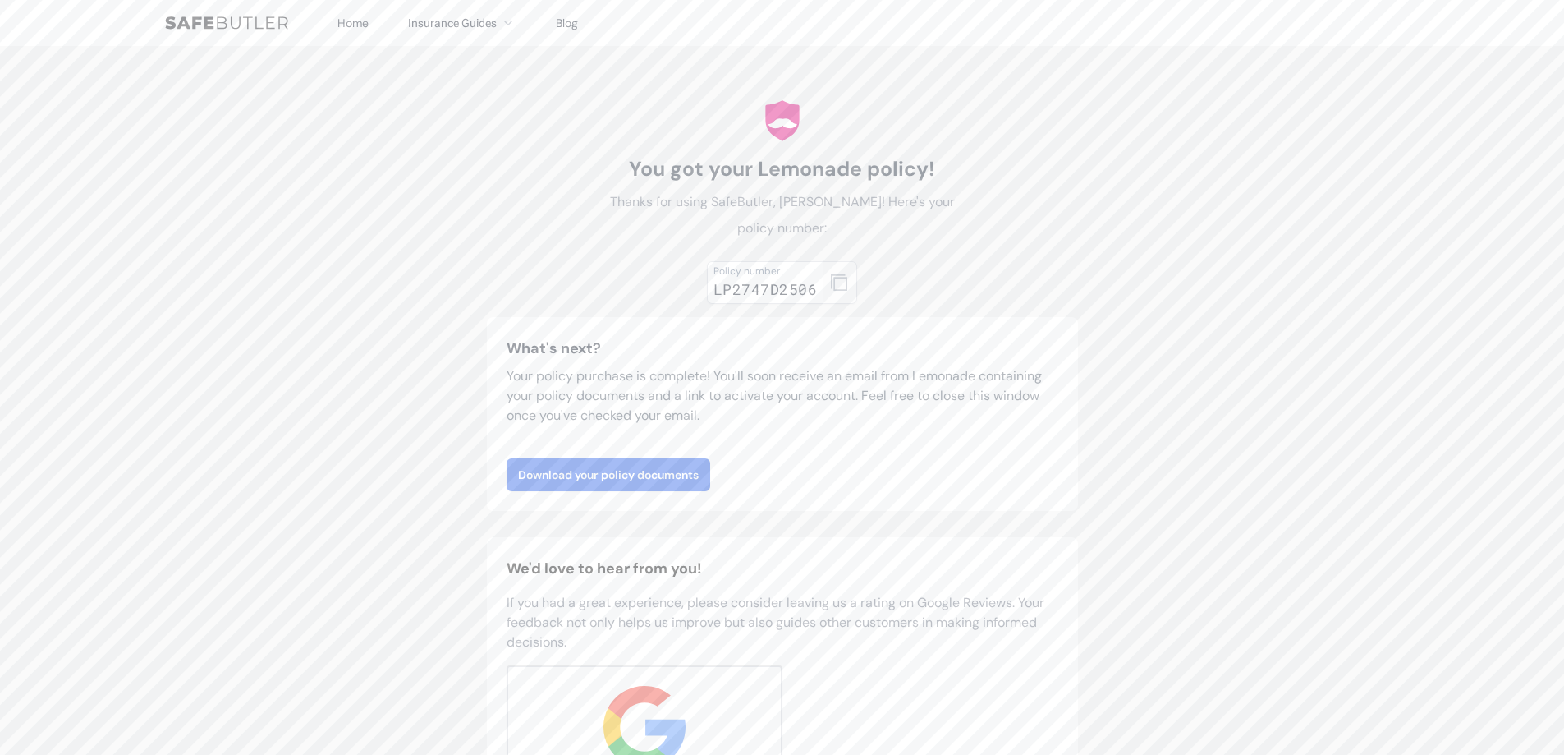 This screenshot has height=755, width=1564. What do you see at coordinates (783, 169) in the screenshot?
I see `h1: You got your Lemonade policy!` at bounding box center [783, 169].